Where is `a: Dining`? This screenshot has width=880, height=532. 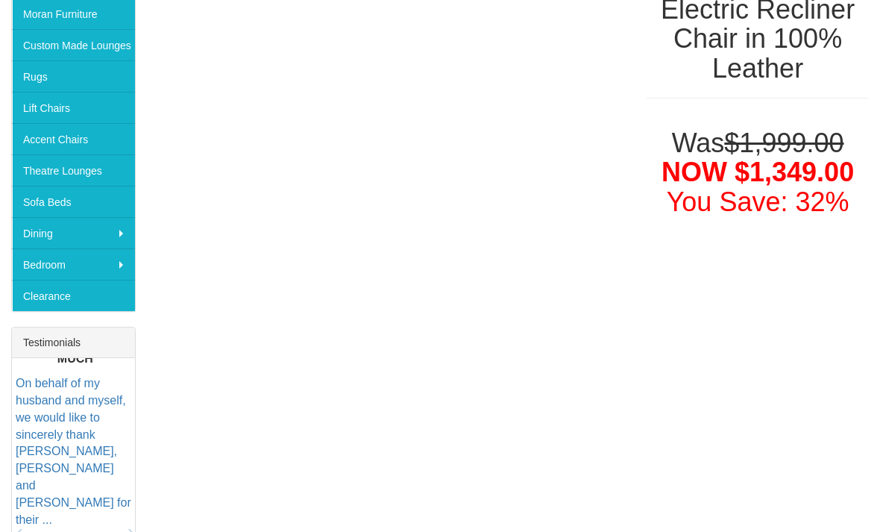
a: Dining is located at coordinates (73, 233).